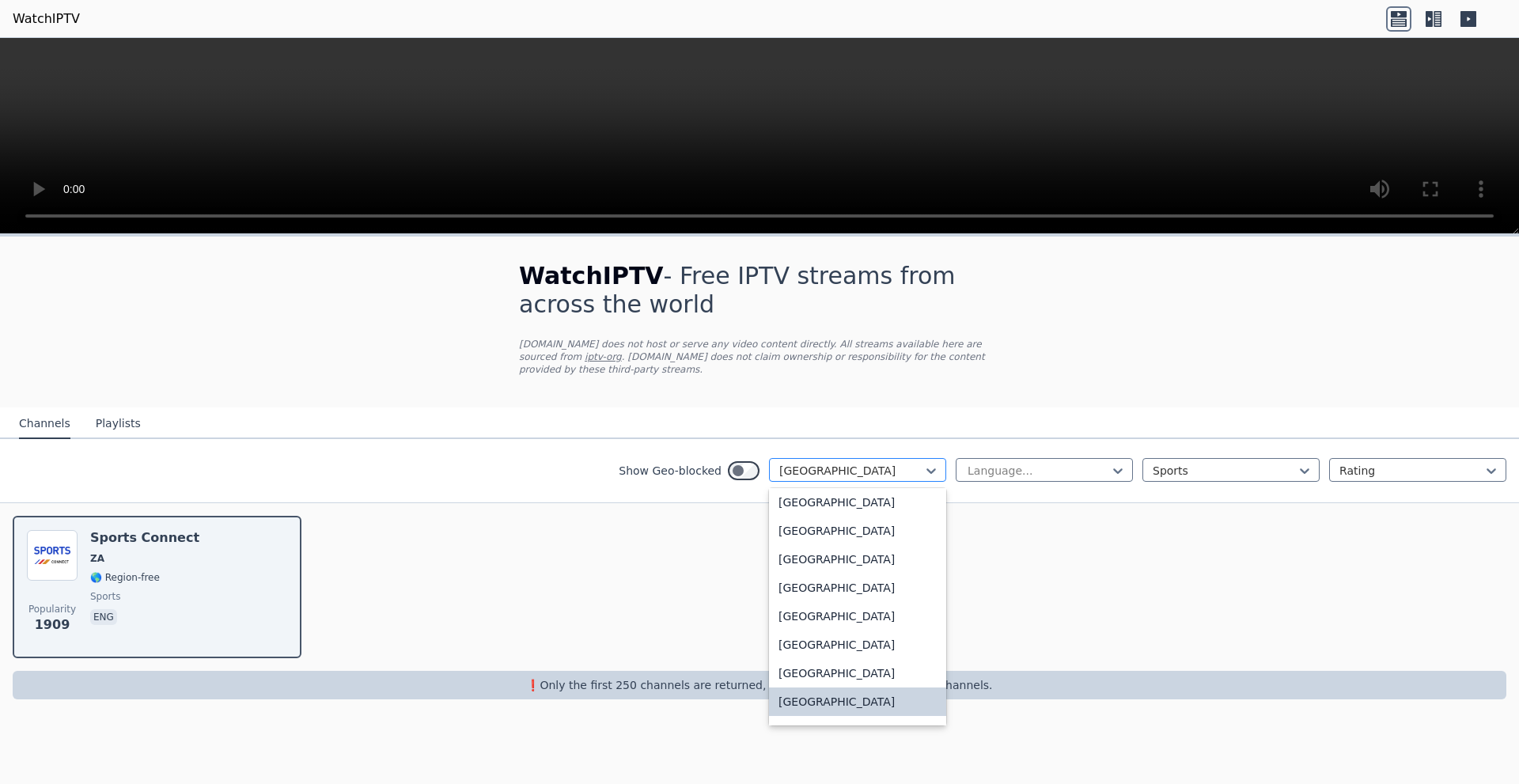 Image resolution: width=1519 pixels, height=784 pixels. Describe the element at coordinates (52, 625) in the screenshot. I see `span: 1909` at that location.